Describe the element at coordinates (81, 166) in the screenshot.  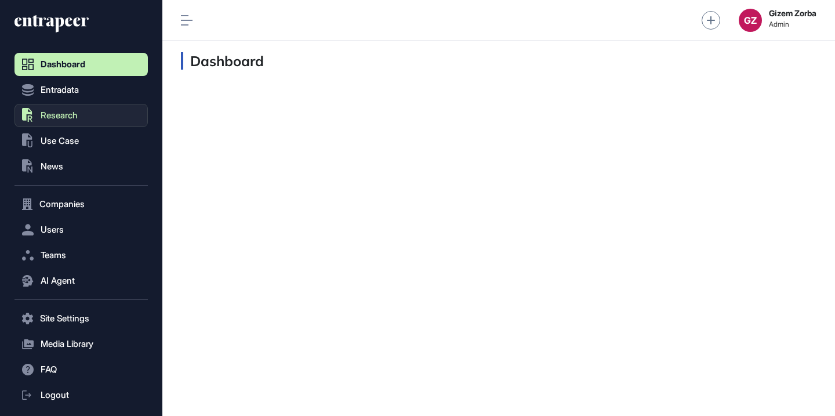
I see `button: News` at that location.